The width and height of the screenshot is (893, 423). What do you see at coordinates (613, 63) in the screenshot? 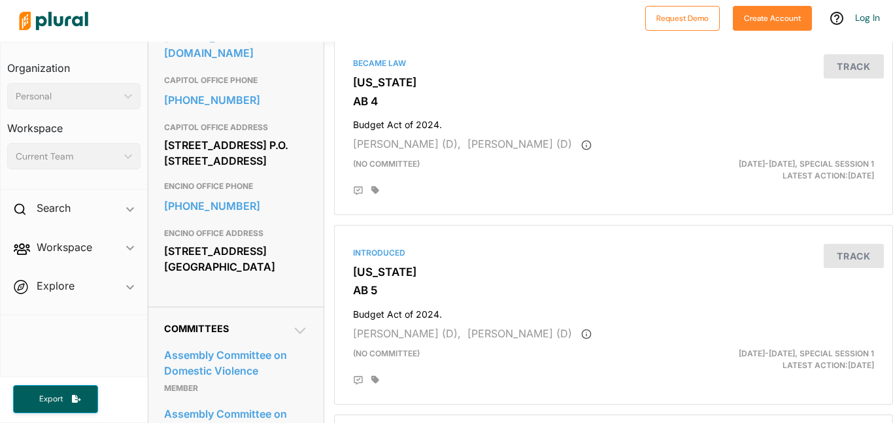
I see `div: Became Law` at bounding box center [613, 63].